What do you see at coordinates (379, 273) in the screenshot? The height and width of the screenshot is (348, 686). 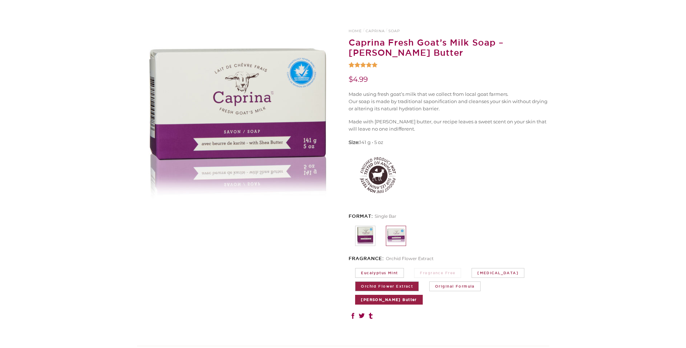 I see `a: Eucalyptus Mint` at bounding box center [379, 273].